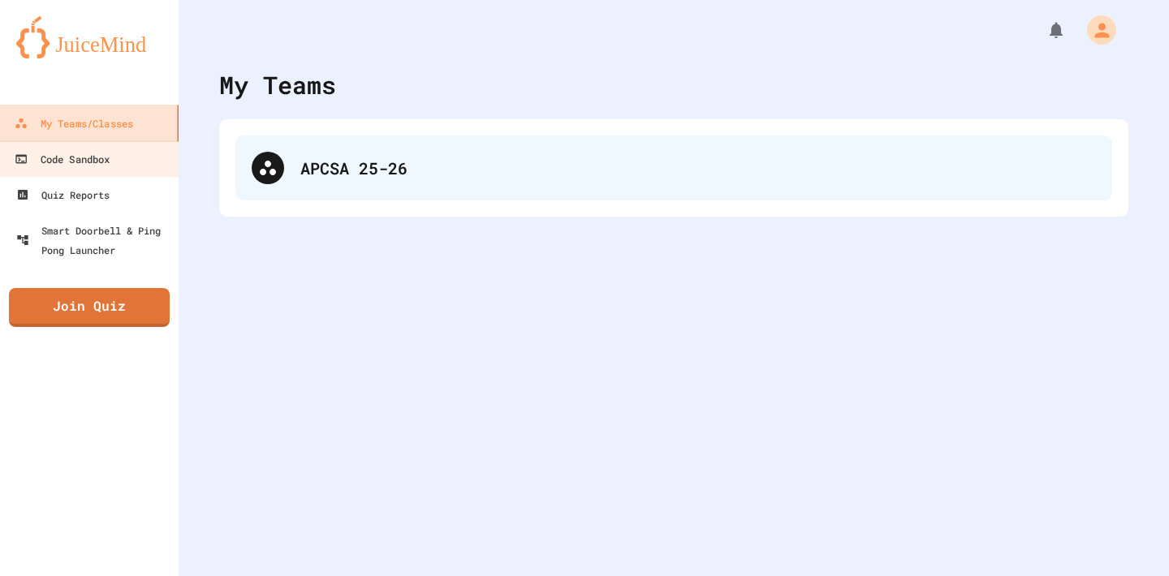 The height and width of the screenshot is (576, 1169). What do you see at coordinates (62, 159) in the screenshot?
I see `div: Code Sandbox` at bounding box center [62, 159].